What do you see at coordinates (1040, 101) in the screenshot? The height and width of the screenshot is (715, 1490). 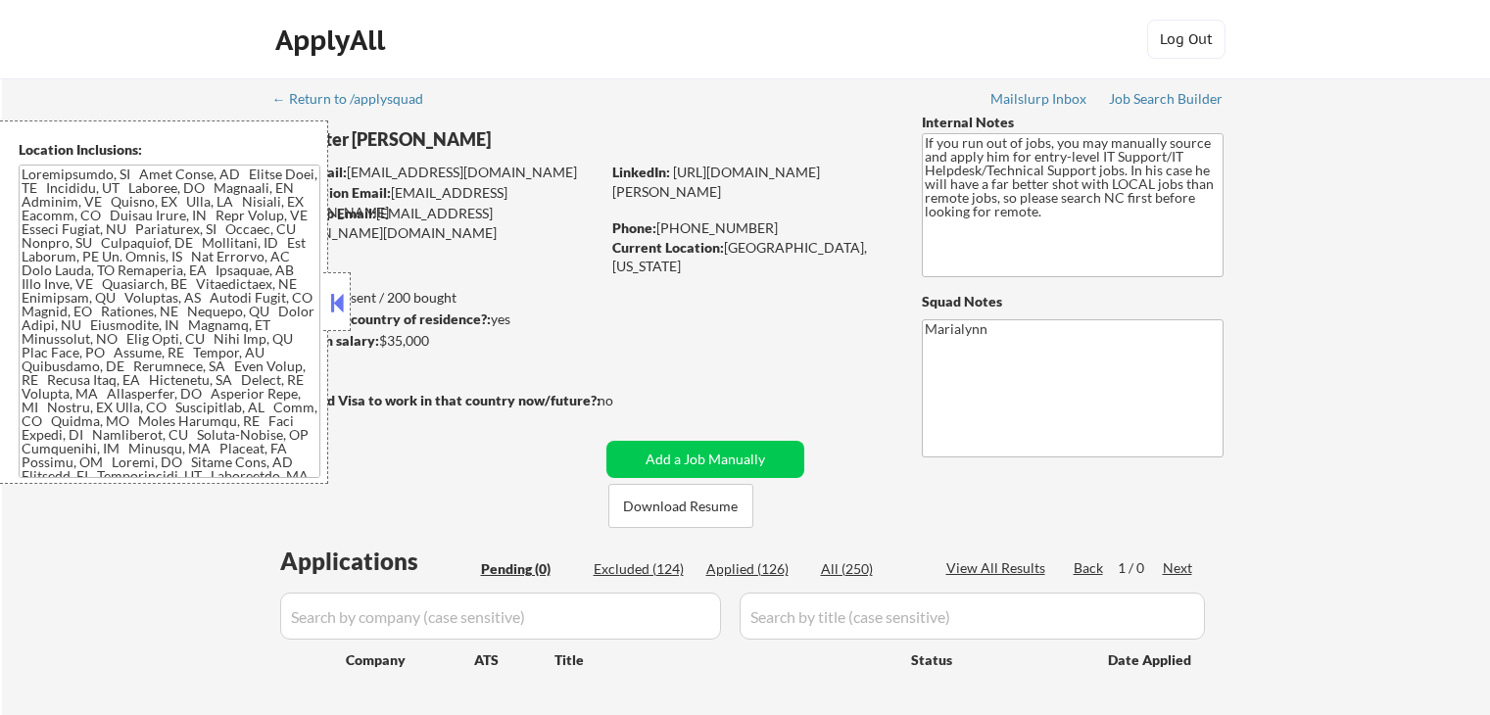 I see `a: Mailslurp Inbox` at bounding box center [1040, 101].